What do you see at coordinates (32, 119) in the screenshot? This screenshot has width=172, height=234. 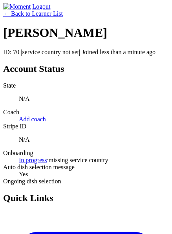 I see `a: Add coach` at bounding box center [32, 119].